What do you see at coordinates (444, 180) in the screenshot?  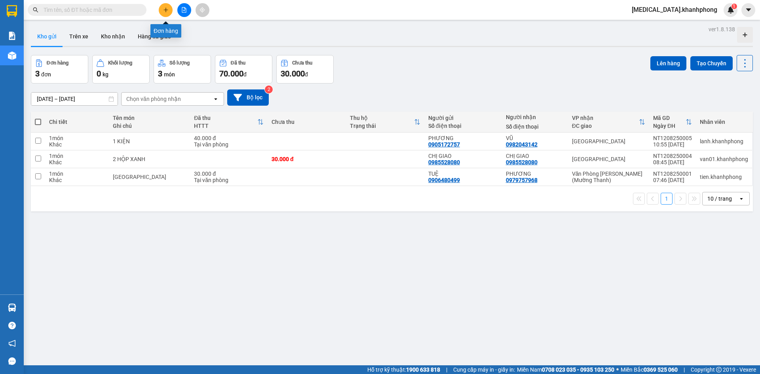 I see `div: 0906480499` at bounding box center [444, 180].